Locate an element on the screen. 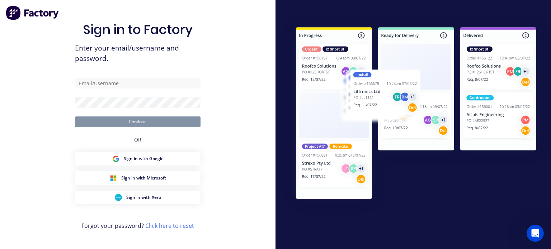  img: Microsoft Sign in is located at coordinates (113, 178).